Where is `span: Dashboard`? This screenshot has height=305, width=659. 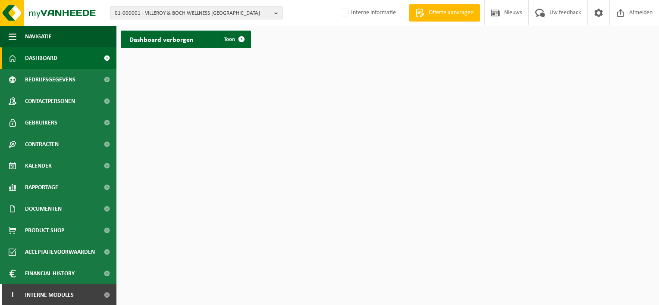
span: Dashboard is located at coordinates (41, 58).